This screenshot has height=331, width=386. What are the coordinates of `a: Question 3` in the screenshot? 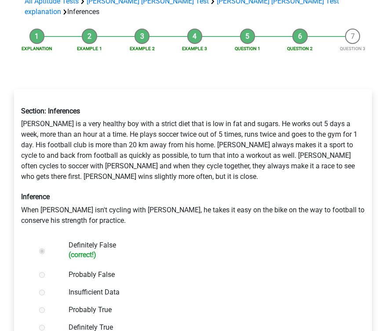 It's located at (353, 48).